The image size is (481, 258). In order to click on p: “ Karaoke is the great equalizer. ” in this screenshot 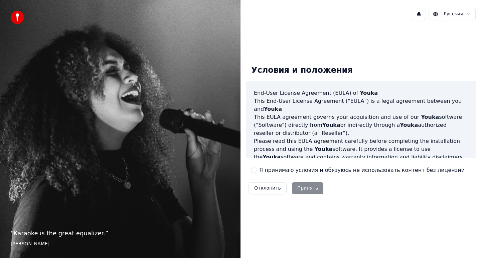, I will do `click(120, 233)`.